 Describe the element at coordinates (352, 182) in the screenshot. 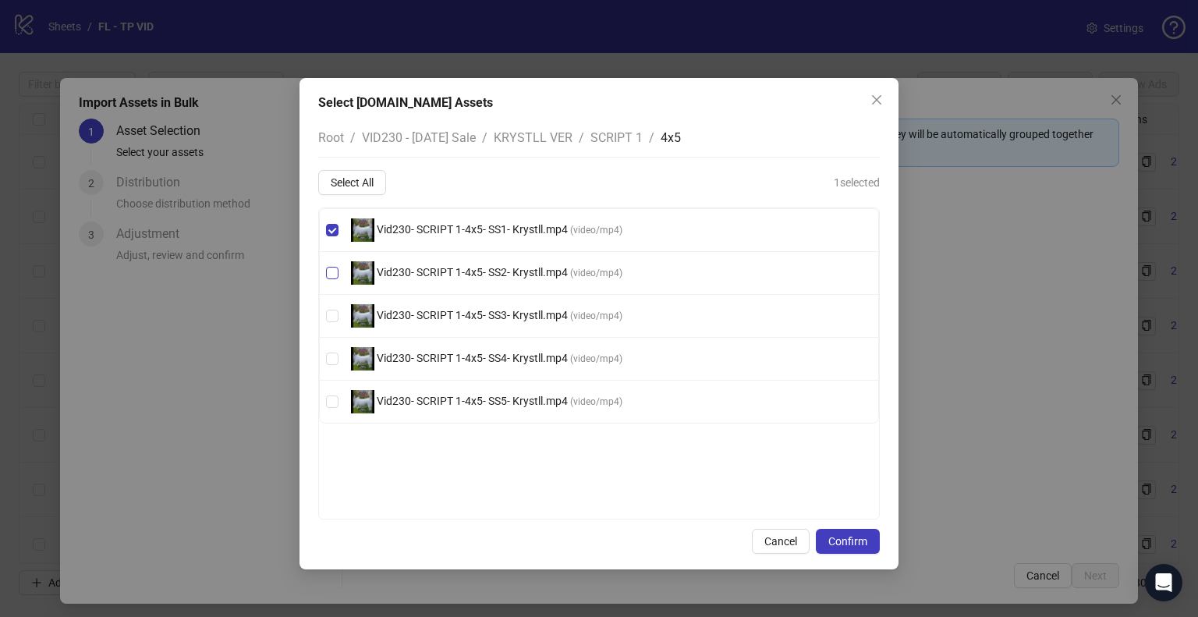

I see `button: Select All` at that location.